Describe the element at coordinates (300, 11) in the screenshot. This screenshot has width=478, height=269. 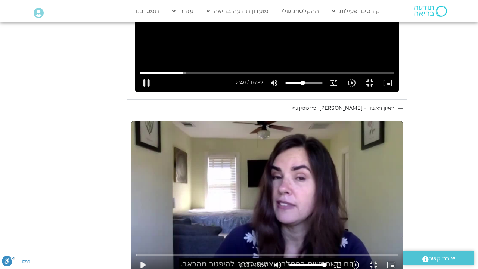
I see `a: ההקלטות שלי` at that location.